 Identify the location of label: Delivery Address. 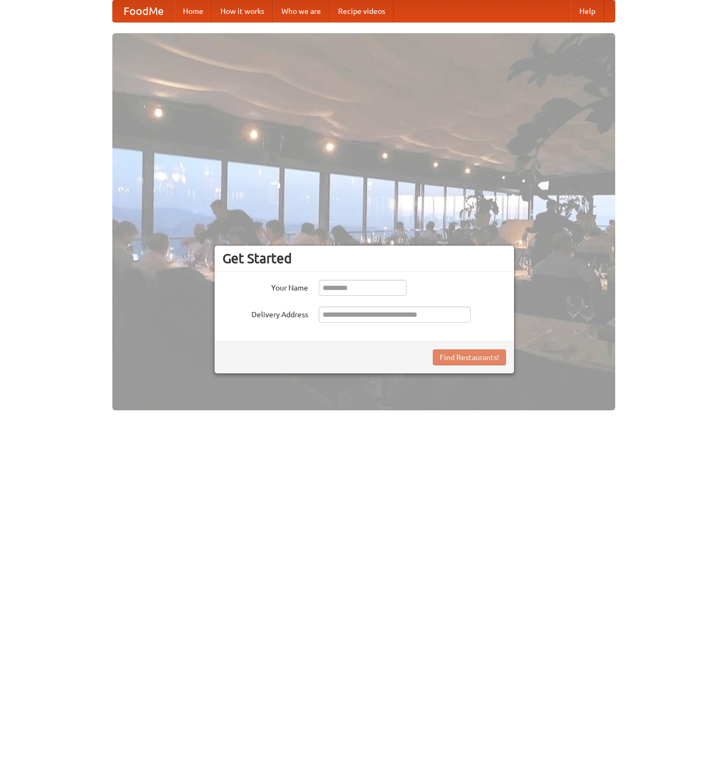
(265, 313).